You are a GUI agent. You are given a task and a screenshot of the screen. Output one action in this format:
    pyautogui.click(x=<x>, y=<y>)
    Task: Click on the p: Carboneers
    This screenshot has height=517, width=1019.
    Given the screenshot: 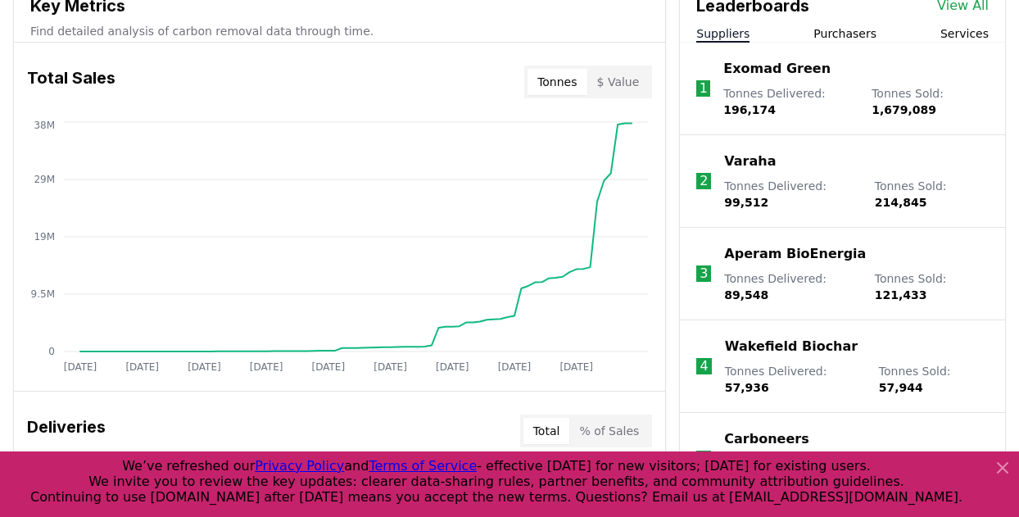 What is the action you would take?
    pyautogui.click(x=766, y=439)
    